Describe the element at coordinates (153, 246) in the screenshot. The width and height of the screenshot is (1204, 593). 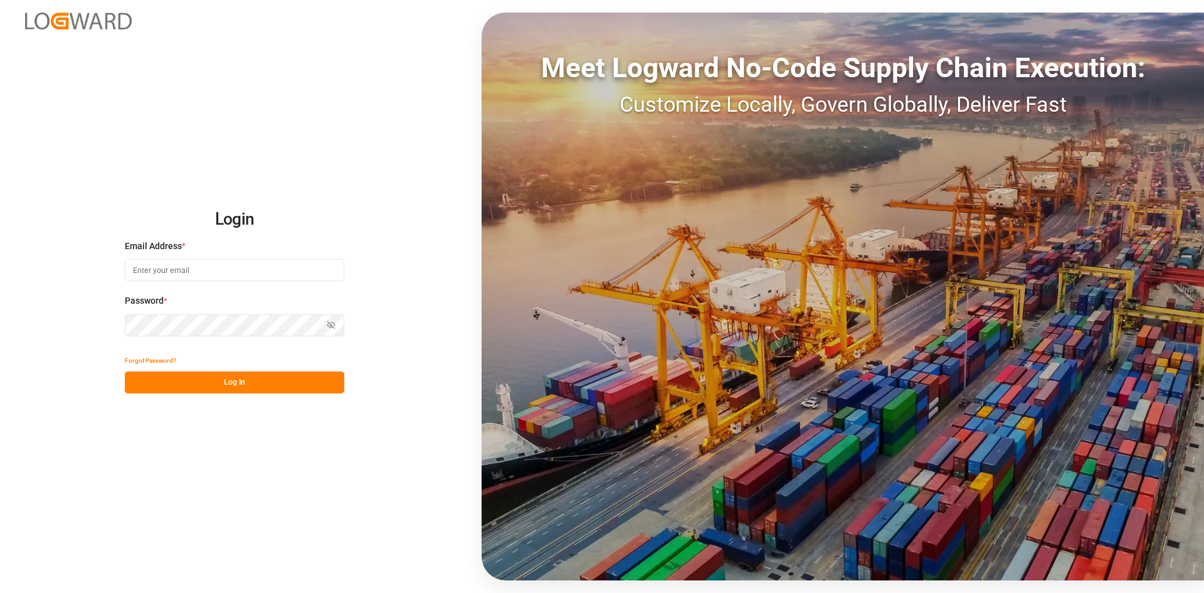
I see `span: Email Address` at that location.